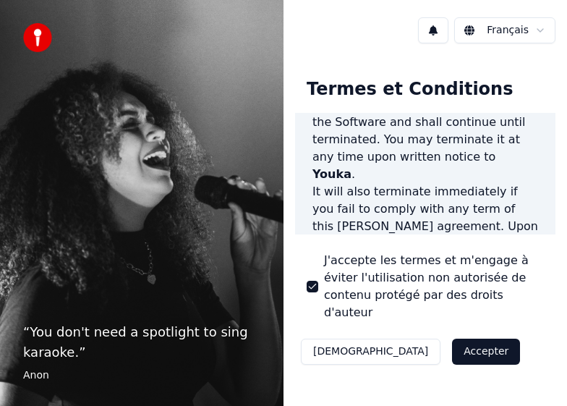 The width and height of the screenshot is (567, 406). I want to click on p: “ You don't need a spotlight to sing karaoke. ”, so click(142, 342).